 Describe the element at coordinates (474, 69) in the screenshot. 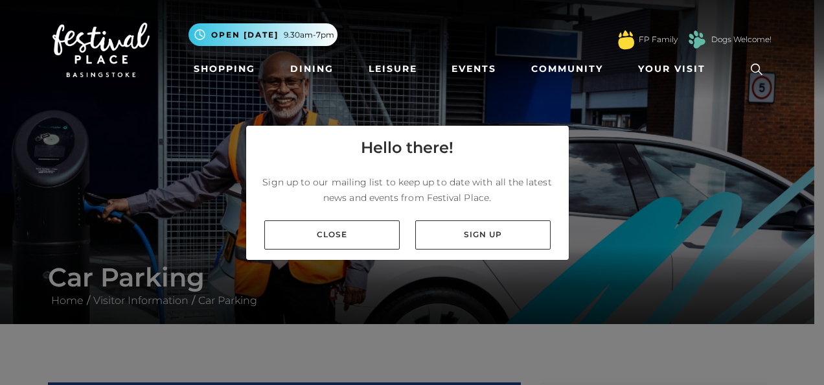

I see `a: Events` at that location.